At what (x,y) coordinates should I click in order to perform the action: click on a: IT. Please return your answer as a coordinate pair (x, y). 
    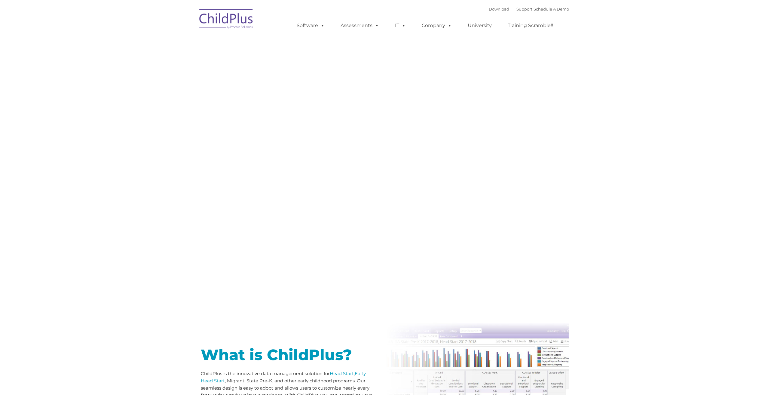
    Looking at the image, I should click on (400, 26).